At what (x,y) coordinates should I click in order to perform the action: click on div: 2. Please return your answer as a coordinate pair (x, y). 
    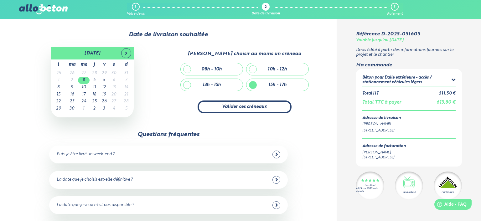
    Looking at the image, I should click on (265, 7).